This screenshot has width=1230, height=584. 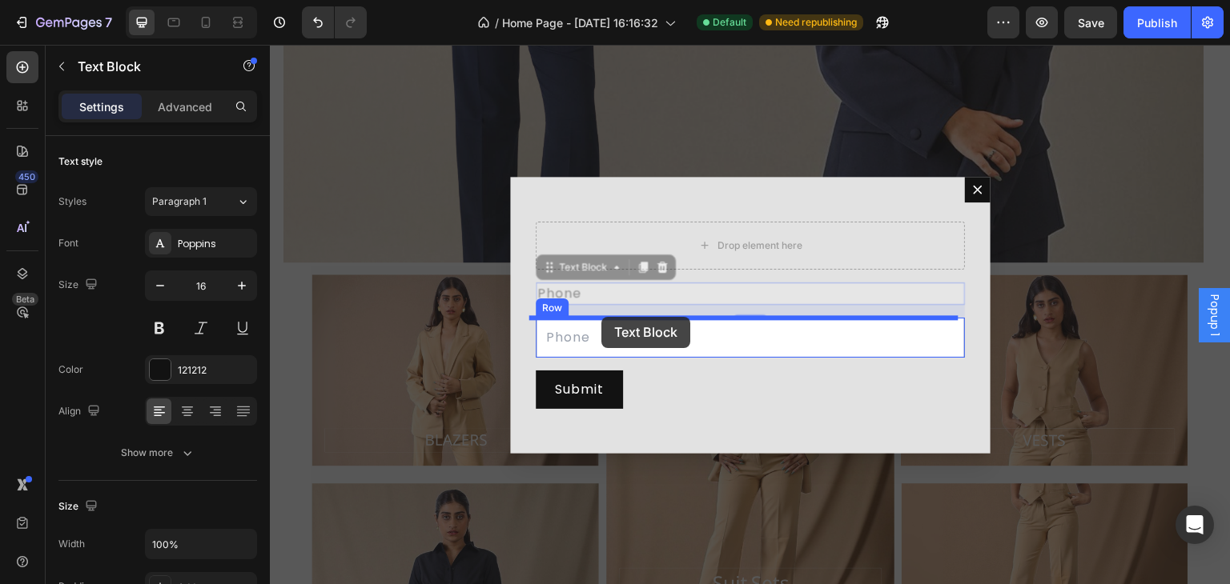 What do you see at coordinates (72, 202) in the screenshot?
I see `div: Styles` at bounding box center [72, 202].